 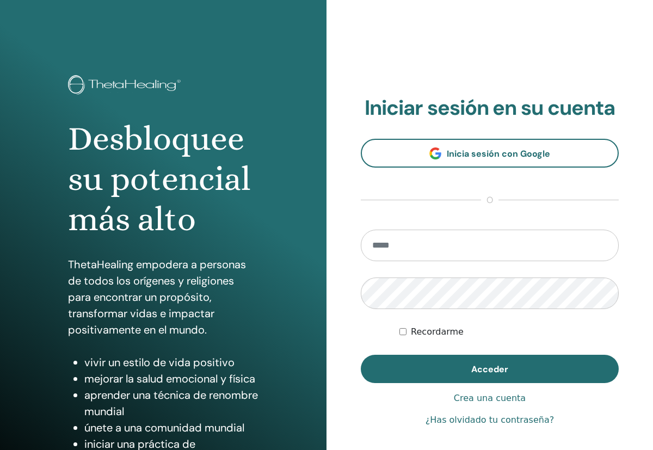 I want to click on p: ThetaHealing empodera a personas de todos los orígenes y religiones para encontrar un propósito, ..., so click(x=163, y=297).